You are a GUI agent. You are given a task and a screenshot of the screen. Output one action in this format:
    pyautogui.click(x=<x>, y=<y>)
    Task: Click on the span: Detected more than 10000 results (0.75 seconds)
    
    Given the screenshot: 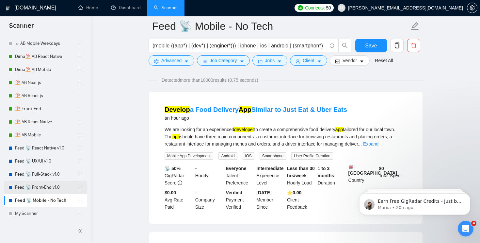 What is the action you would take?
    pyautogui.click(x=210, y=80)
    